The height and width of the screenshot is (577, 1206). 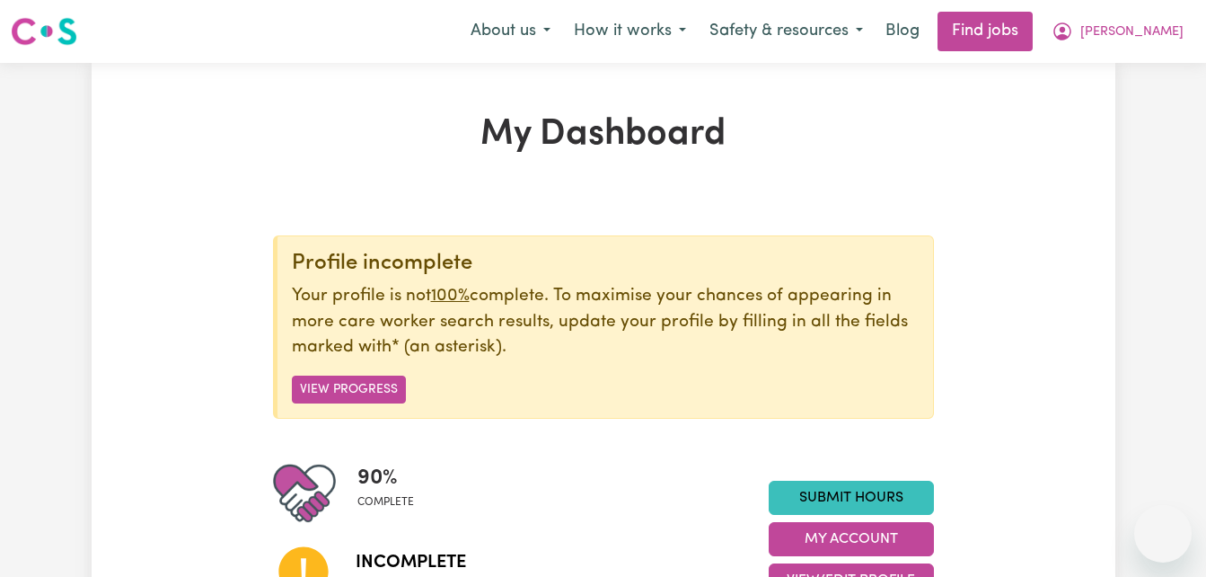 I want to click on h1: My Dashboard, so click(x=603, y=135).